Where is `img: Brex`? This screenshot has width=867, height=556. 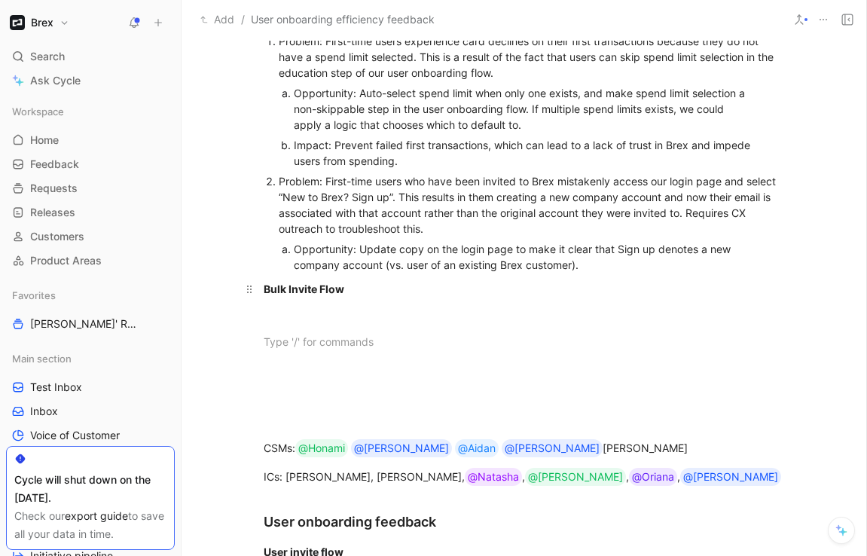
img: Brex is located at coordinates (17, 23).